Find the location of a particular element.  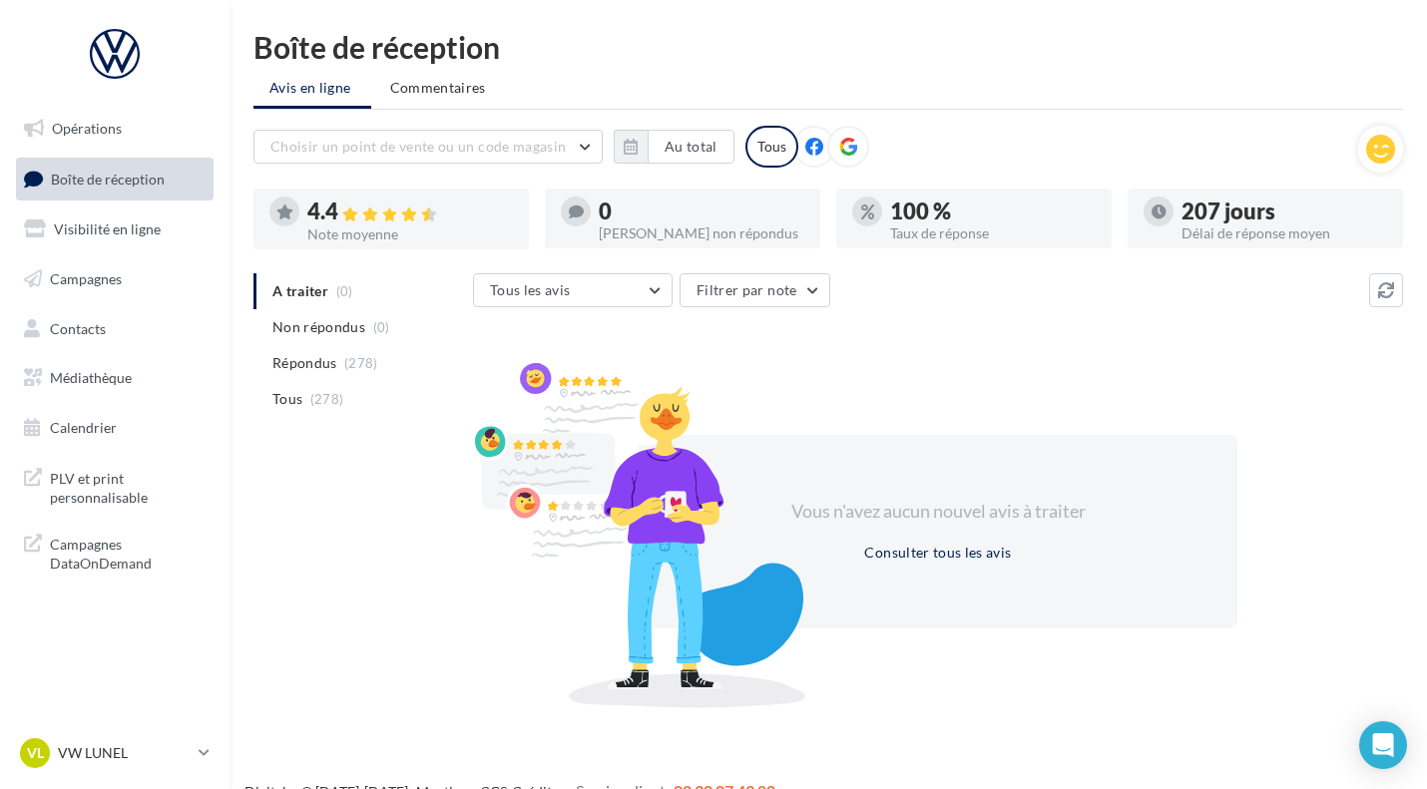

span: Médiathèque is located at coordinates (91, 377).